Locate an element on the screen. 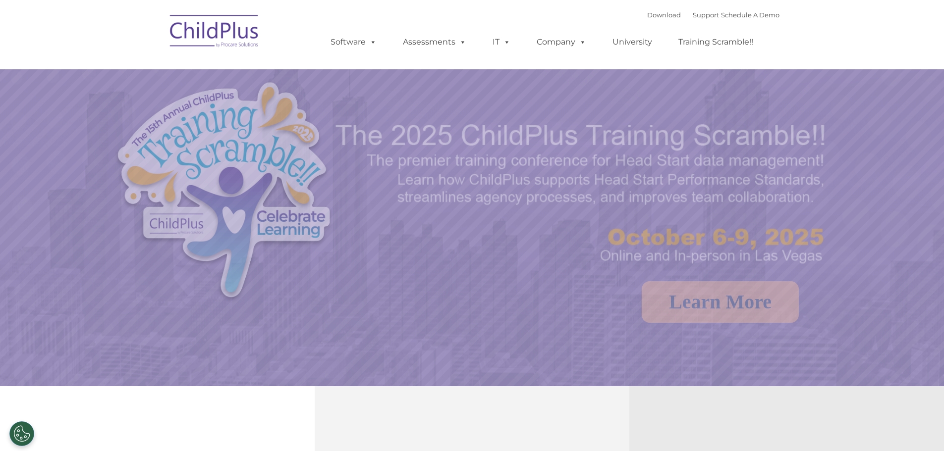  a: Support is located at coordinates (706, 15).